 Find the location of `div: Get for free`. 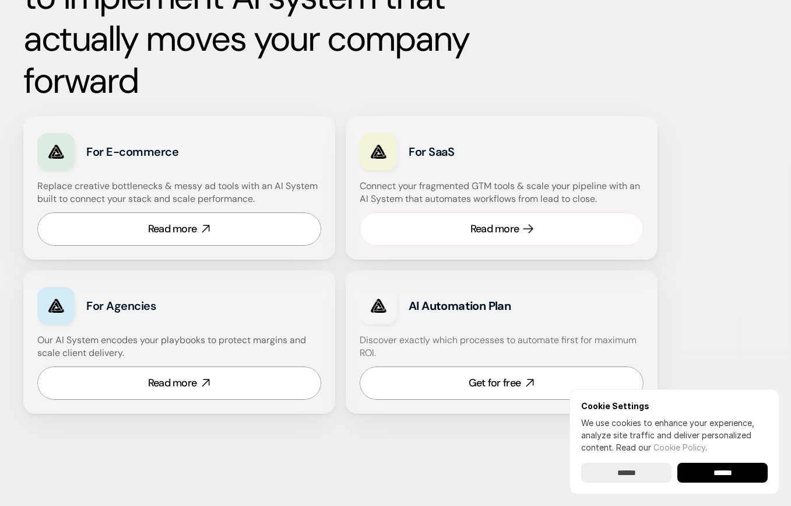

div: Get for free is located at coordinates (494, 382).